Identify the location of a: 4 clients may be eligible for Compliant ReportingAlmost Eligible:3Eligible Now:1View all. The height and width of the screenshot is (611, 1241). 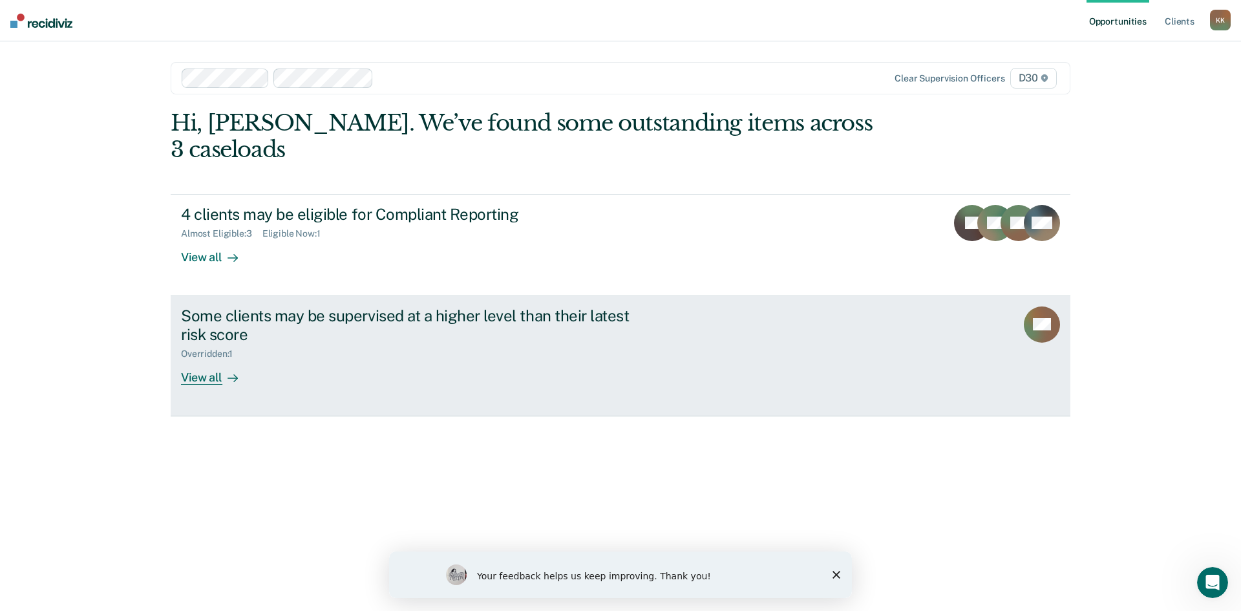
(621, 245).